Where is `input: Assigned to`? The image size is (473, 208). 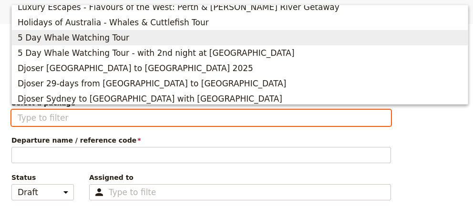 input: Assigned to is located at coordinates (132, 192).